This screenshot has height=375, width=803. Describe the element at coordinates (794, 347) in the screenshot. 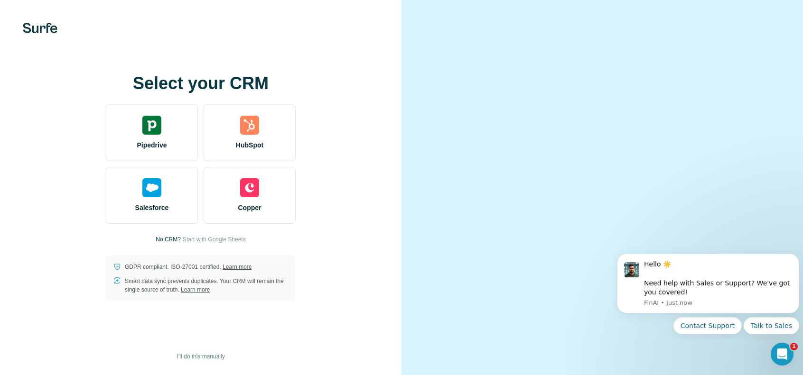

I see `span: 1` at that location.